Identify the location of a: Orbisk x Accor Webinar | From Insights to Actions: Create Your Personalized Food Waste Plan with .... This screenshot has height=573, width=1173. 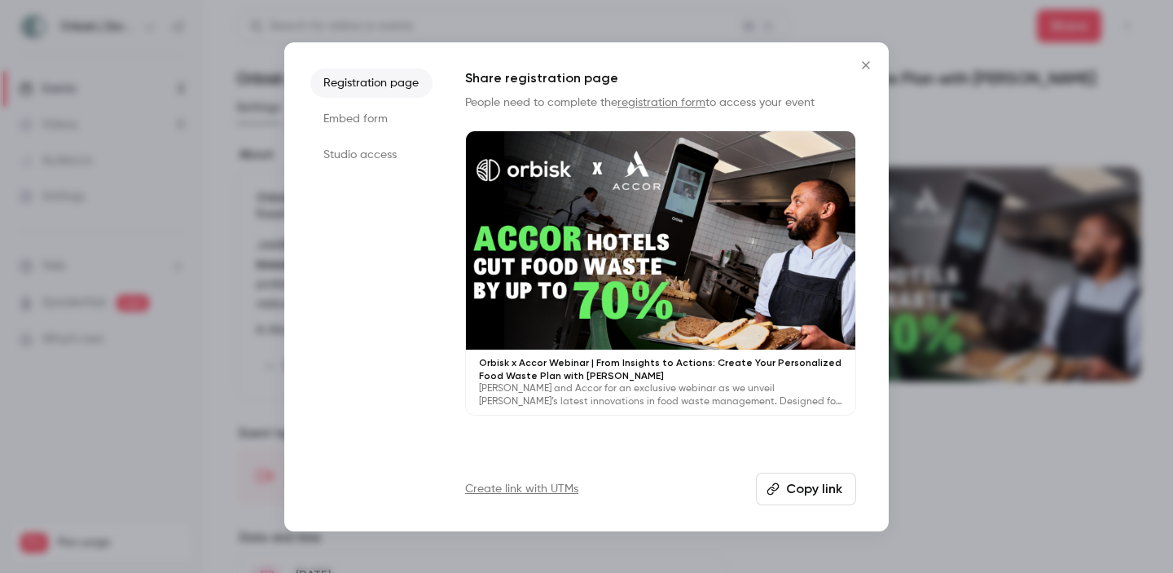
(661, 273).